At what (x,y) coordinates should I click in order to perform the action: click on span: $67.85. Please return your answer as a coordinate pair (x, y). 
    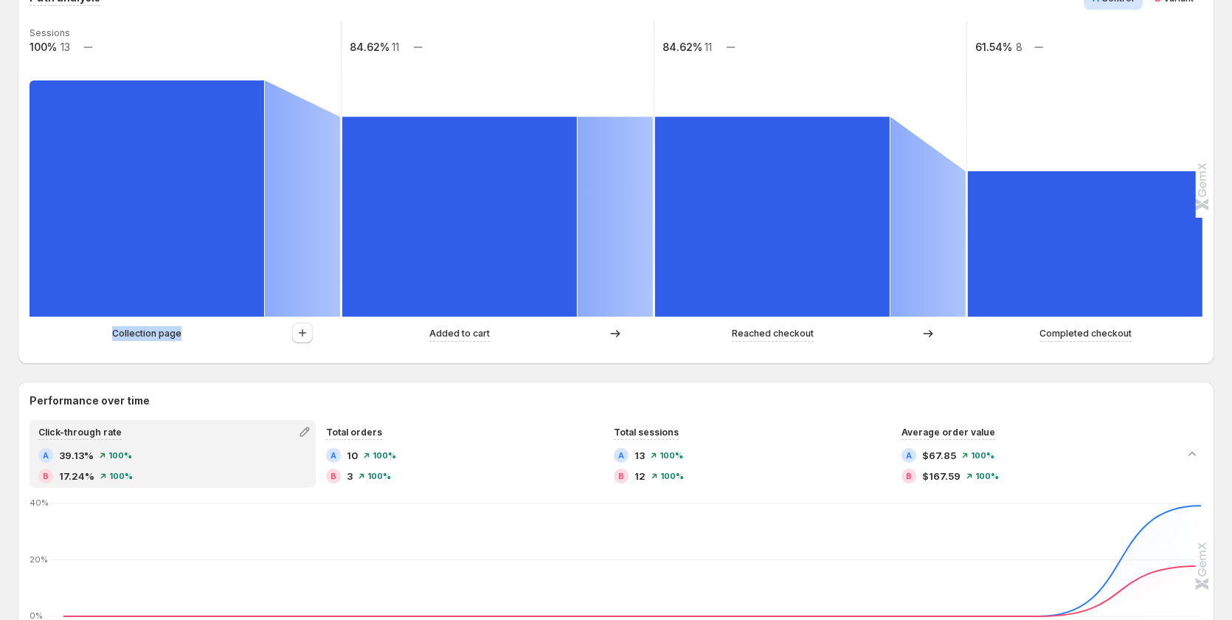
    Looking at the image, I should click on (939, 455).